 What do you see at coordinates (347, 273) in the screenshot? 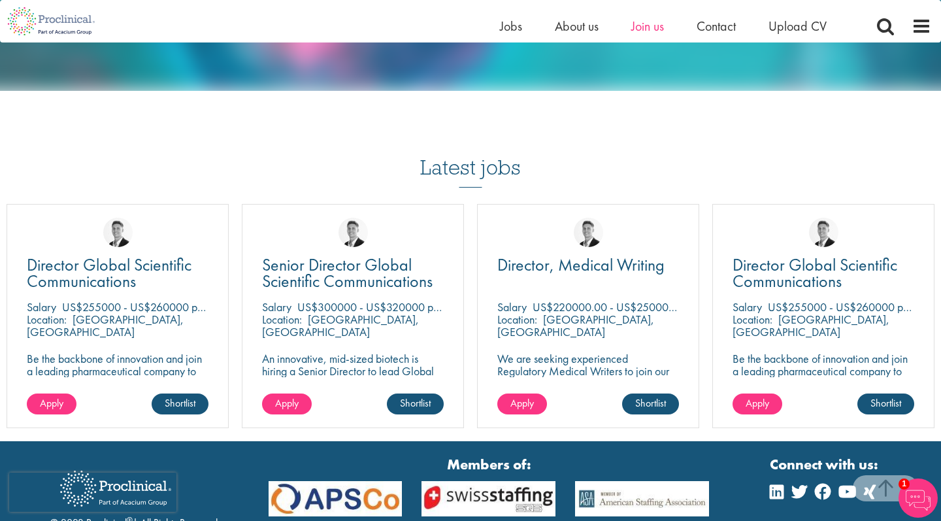
I see `span: Senior Director Global Scientific Communications` at bounding box center [347, 273].